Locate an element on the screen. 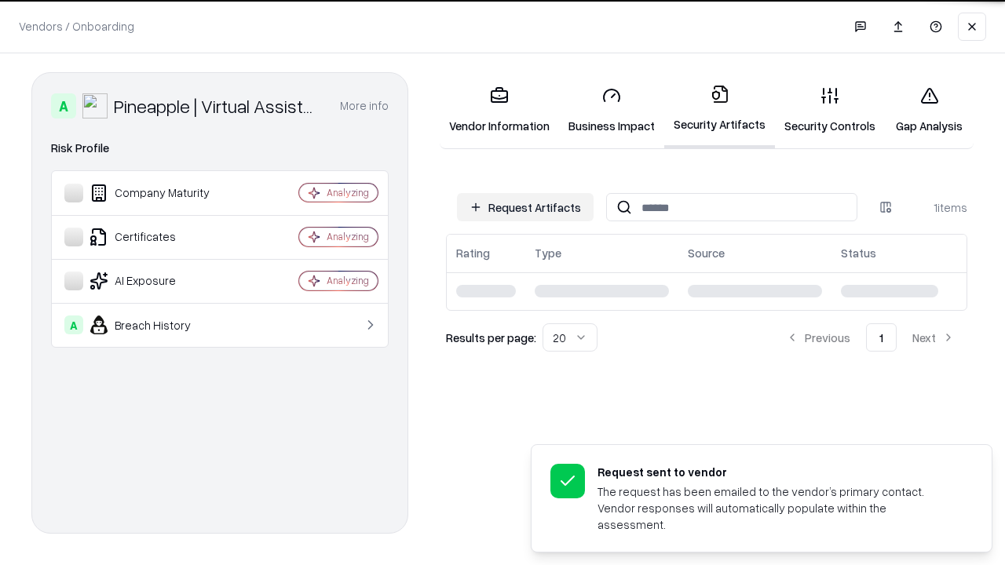 This screenshot has height=565, width=1005. a: Vendor Information is located at coordinates (499, 110).